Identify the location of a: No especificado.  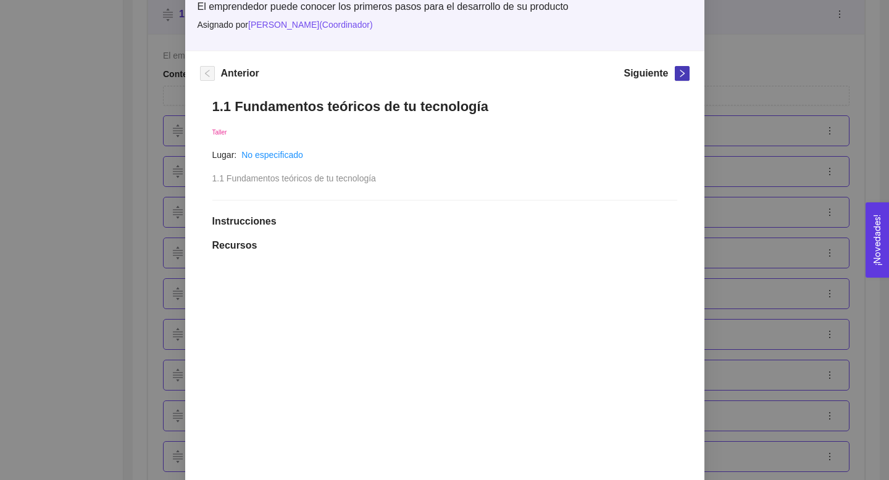
(272, 155).